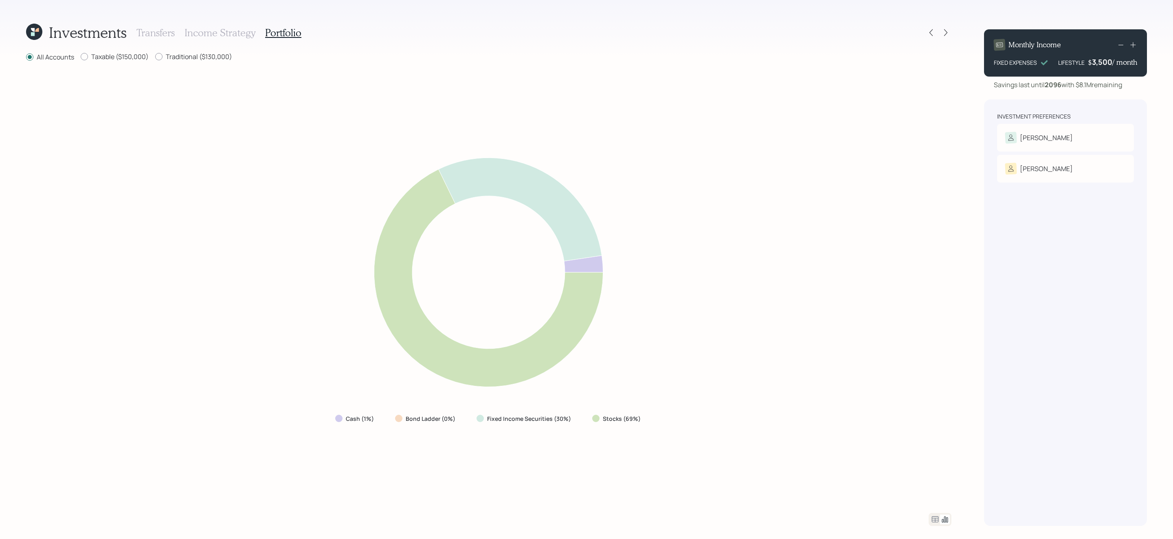 The width and height of the screenshot is (1173, 539). I want to click on h1: Investments, so click(88, 32).